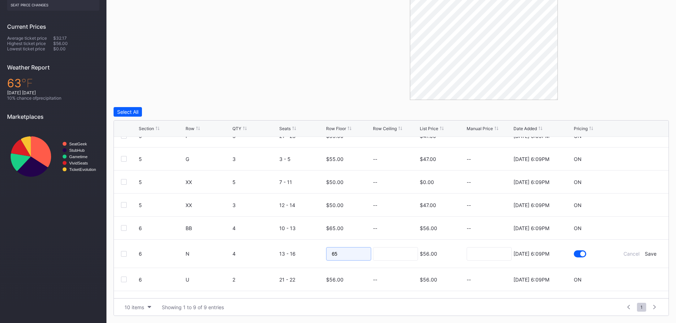  Describe the element at coordinates (53, 98) in the screenshot. I see `div: 10 % chance of precipitation` at that location.